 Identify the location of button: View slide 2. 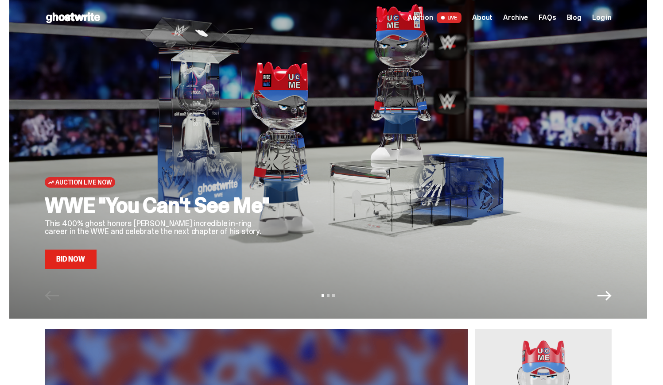
(328, 296).